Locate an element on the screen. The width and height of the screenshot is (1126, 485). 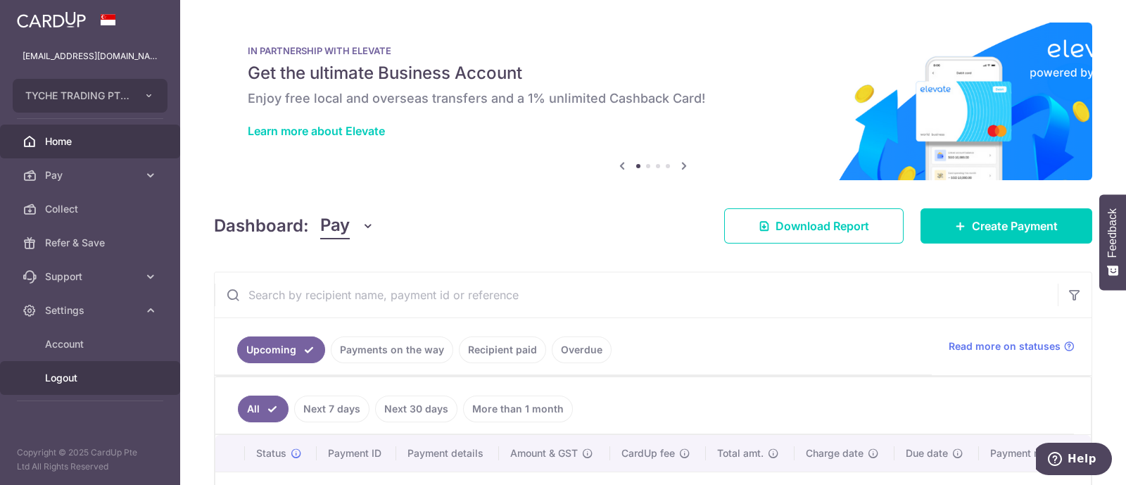
th: Payment details is located at coordinates (448, 453).